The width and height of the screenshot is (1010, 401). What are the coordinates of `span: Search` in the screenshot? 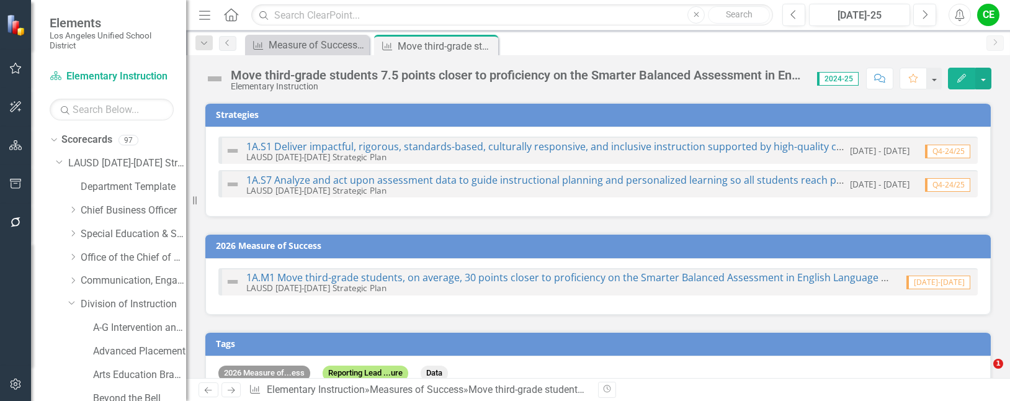 It's located at (739, 14).